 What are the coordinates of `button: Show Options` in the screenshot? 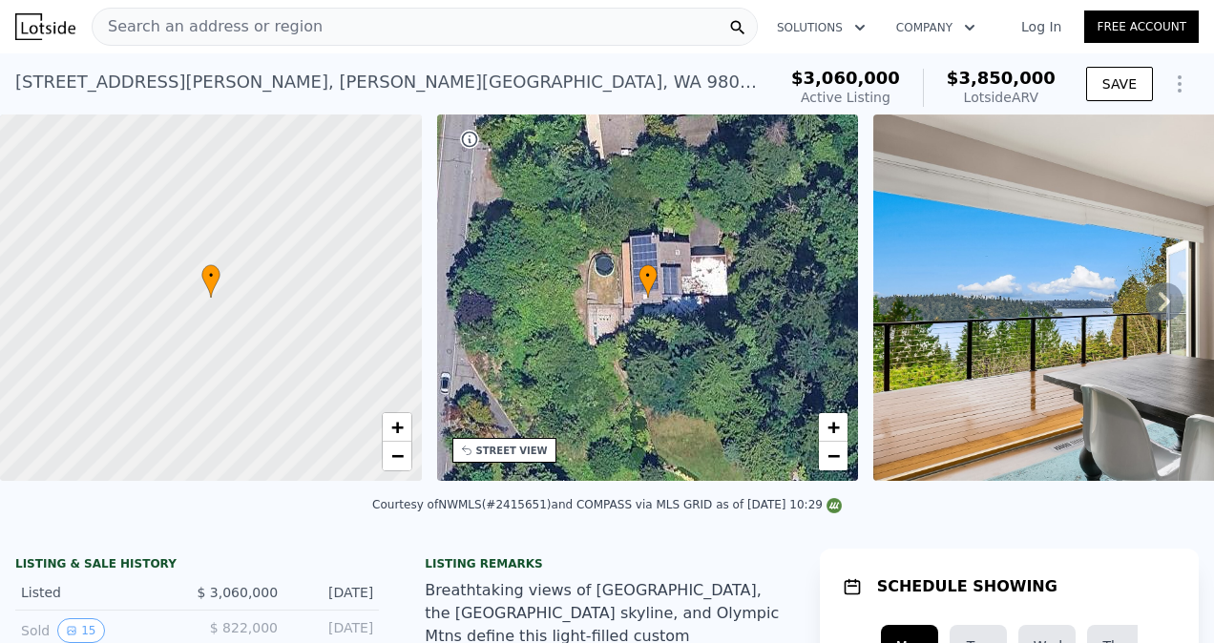 It's located at (1179, 84).